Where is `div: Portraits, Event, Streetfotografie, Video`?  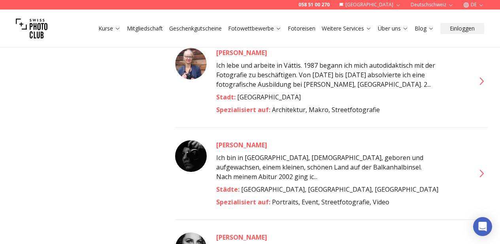 div: Portraits, Event, Streetfotografie, Video is located at coordinates (341, 202).